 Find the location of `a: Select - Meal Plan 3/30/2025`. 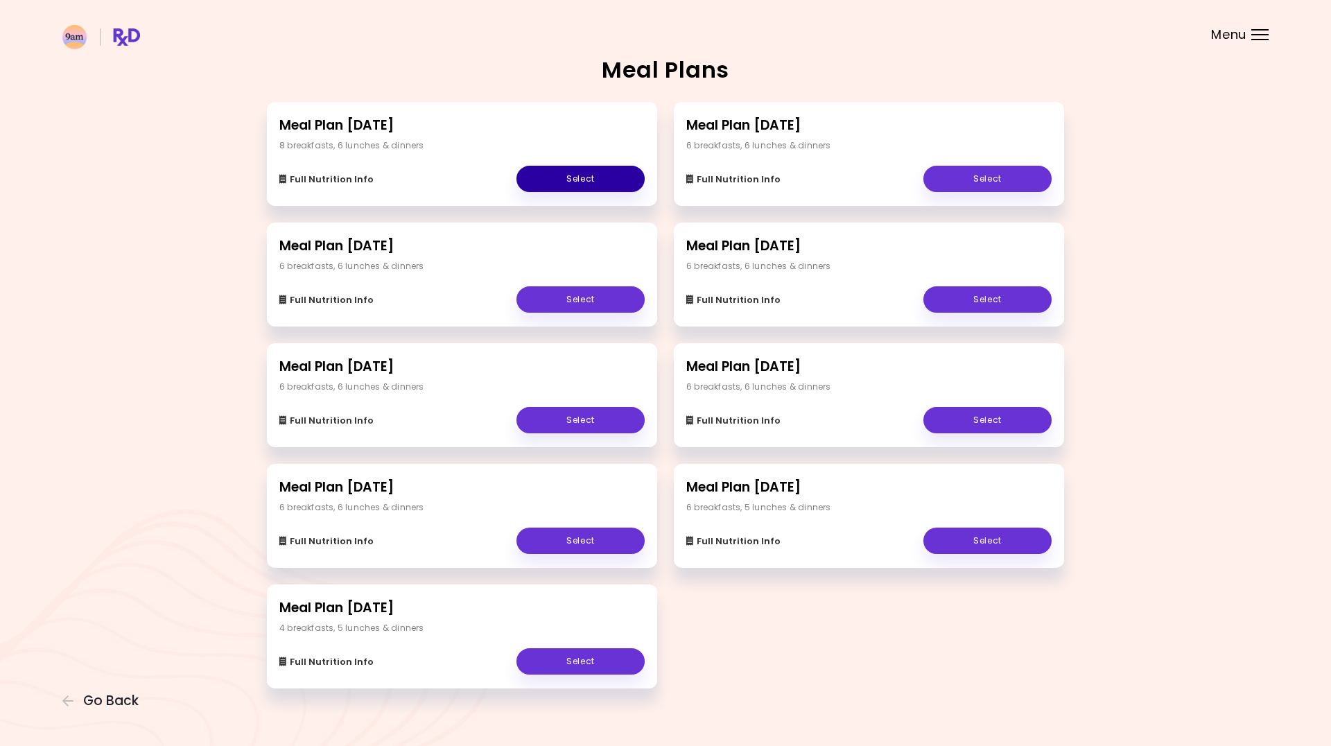

a: Select - Meal Plan 3/30/2025 is located at coordinates (987, 541).